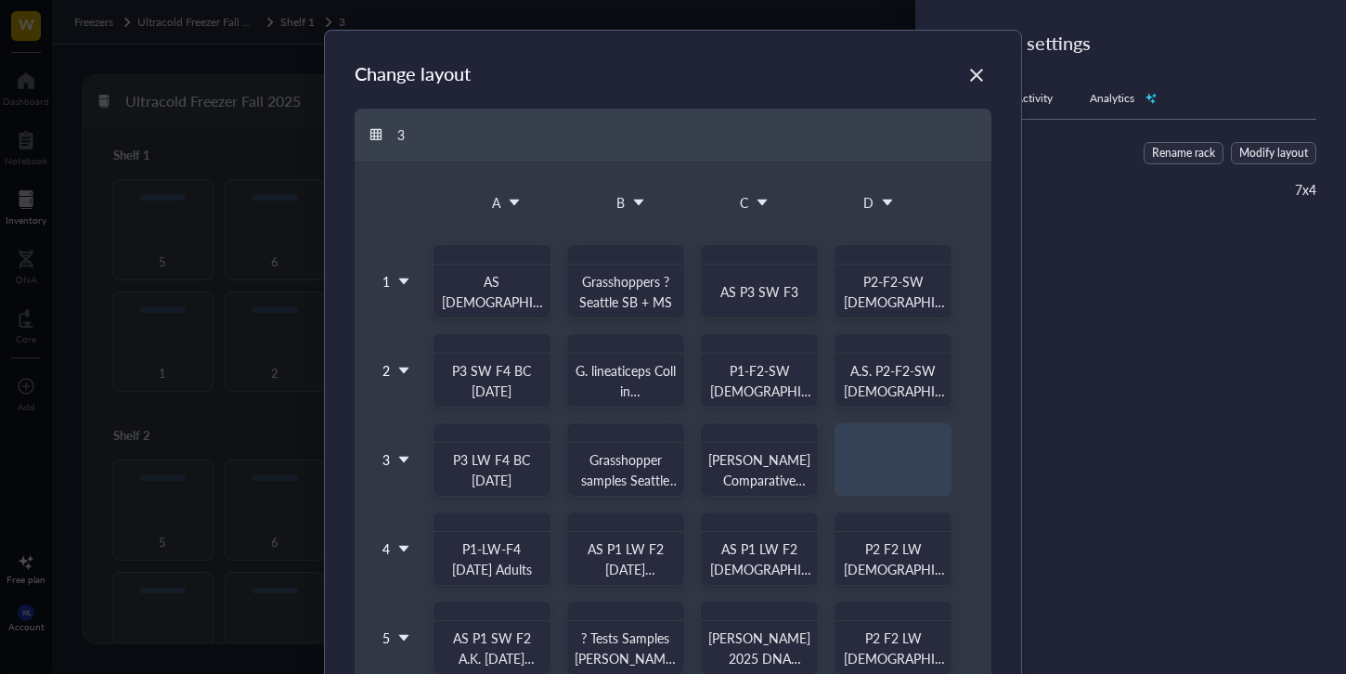 Image resolution: width=1346 pixels, height=674 pixels. Describe the element at coordinates (386, 549) in the screenshot. I see `span: 4` at that location.